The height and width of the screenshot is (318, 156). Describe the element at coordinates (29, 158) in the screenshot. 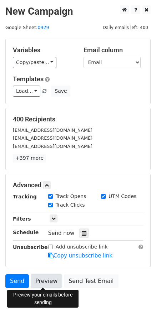

I see `a: +397 more` at that location.